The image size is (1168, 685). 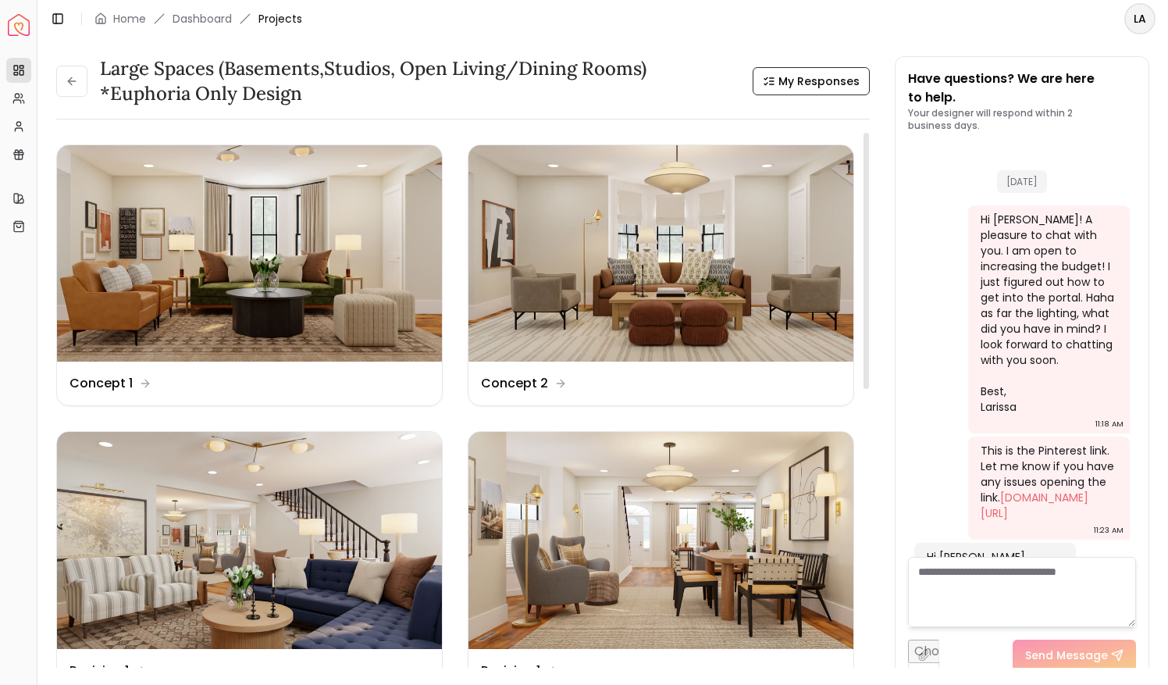 What do you see at coordinates (1022, 119) in the screenshot?
I see `p: Your designer will respond within 2 business days.` at bounding box center [1022, 119].